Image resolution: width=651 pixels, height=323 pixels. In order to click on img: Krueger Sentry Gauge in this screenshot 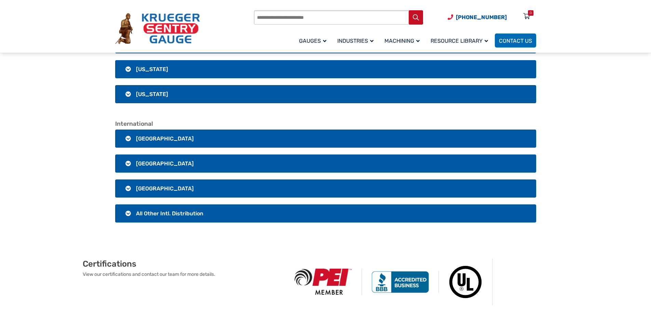, I will do `click(157, 29)`.